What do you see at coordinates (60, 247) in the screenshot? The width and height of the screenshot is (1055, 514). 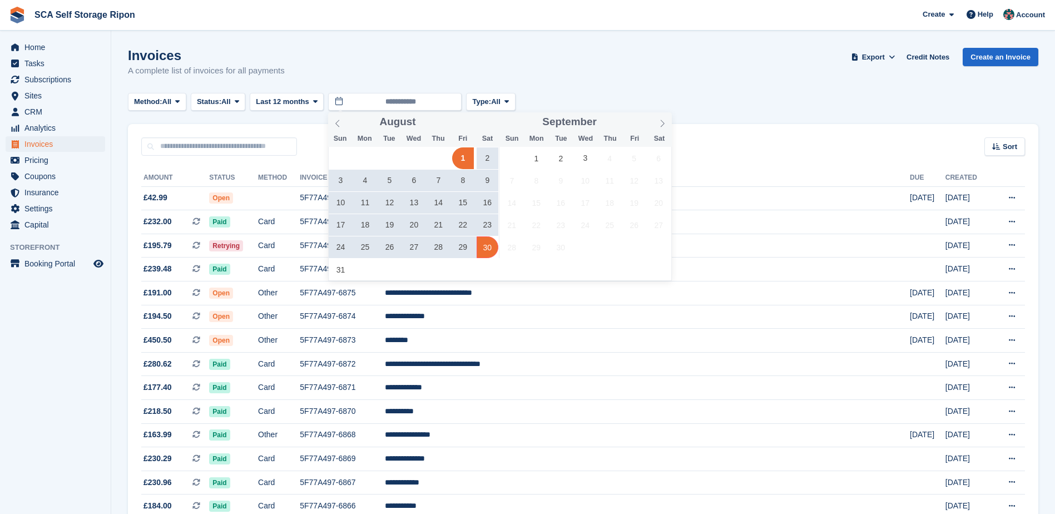 I see `span: Storefront` at bounding box center [60, 247].